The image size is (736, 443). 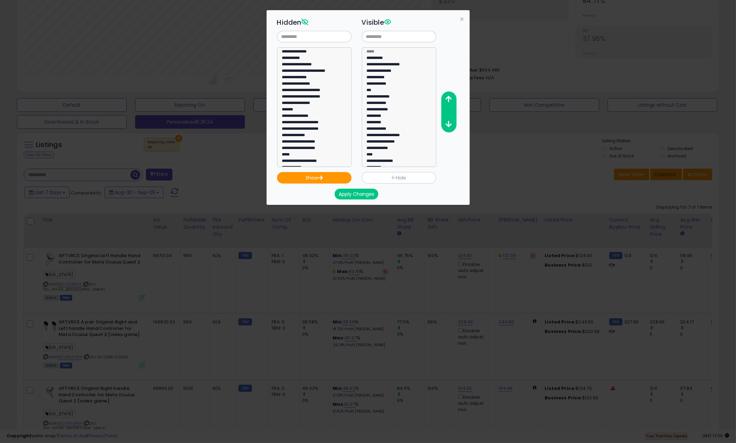 I want to click on button: Apply Changes, so click(x=356, y=194).